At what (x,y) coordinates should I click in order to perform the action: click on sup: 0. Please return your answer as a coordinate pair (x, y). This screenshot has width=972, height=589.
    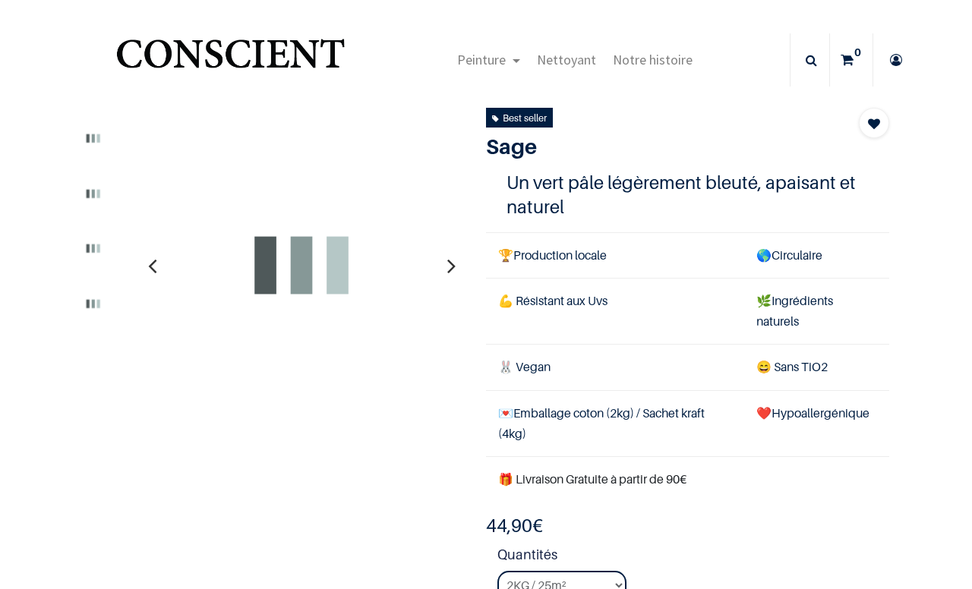
    Looking at the image, I should click on (857, 52).